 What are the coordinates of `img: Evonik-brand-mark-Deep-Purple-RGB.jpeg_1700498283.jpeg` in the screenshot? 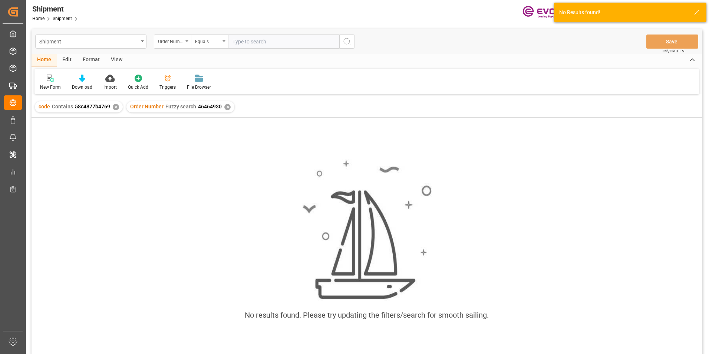 It's located at (546, 12).